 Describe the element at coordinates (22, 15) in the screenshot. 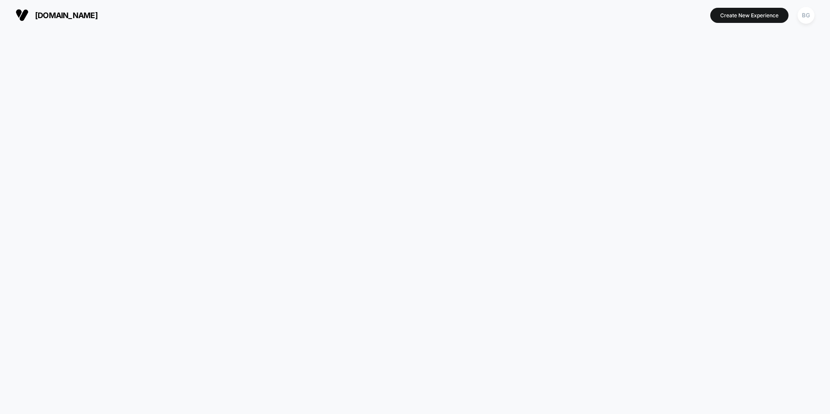

I see `img: Visually logo` at that location.